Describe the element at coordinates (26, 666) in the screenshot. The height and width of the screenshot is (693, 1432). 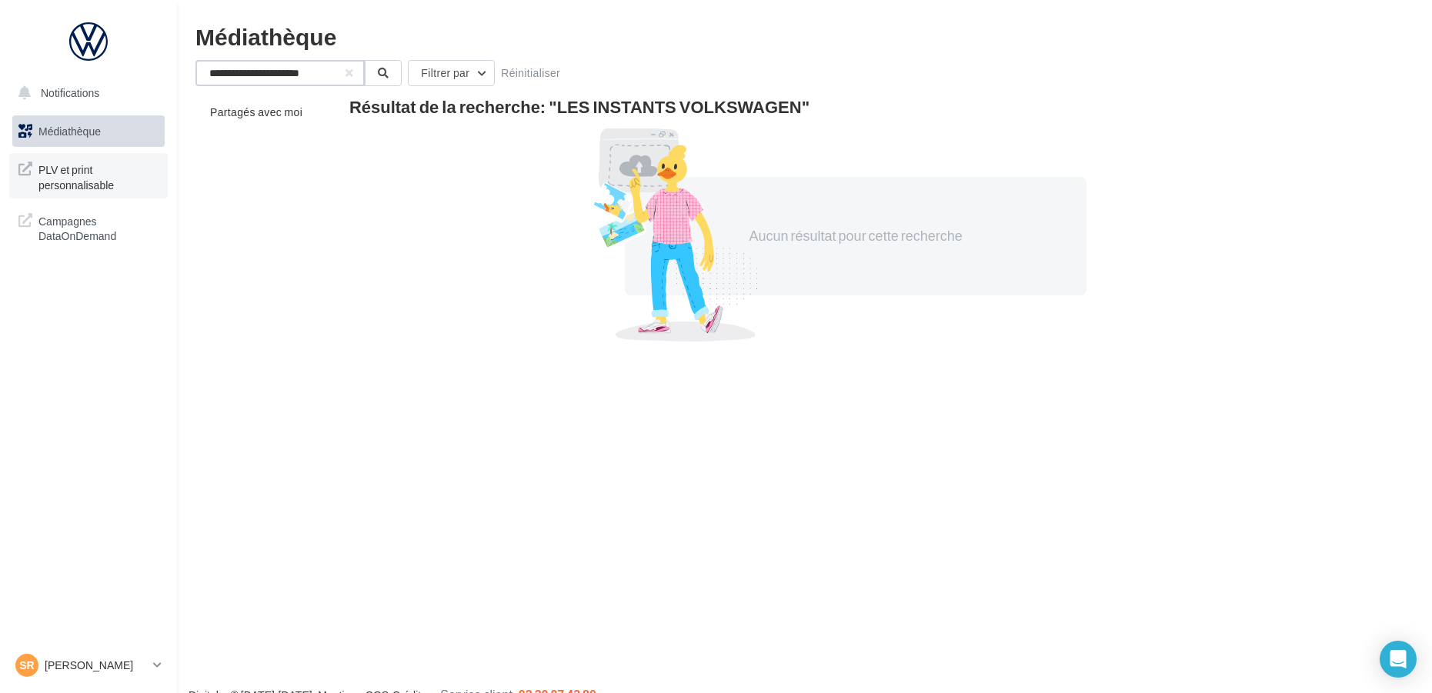
I see `span: SR` at that location.